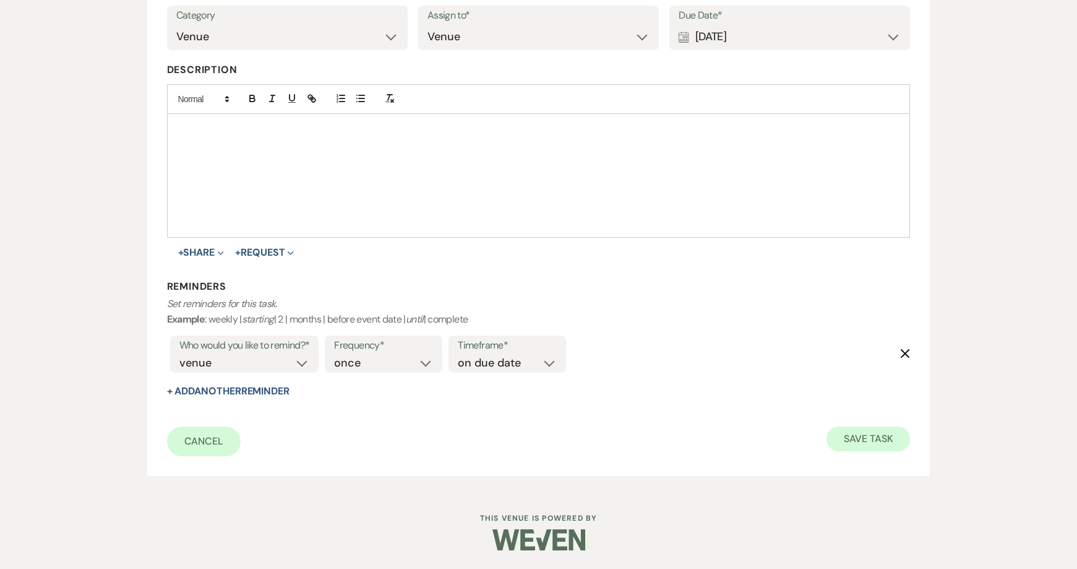  I want to click on button: Save Task, so click(868, 439).